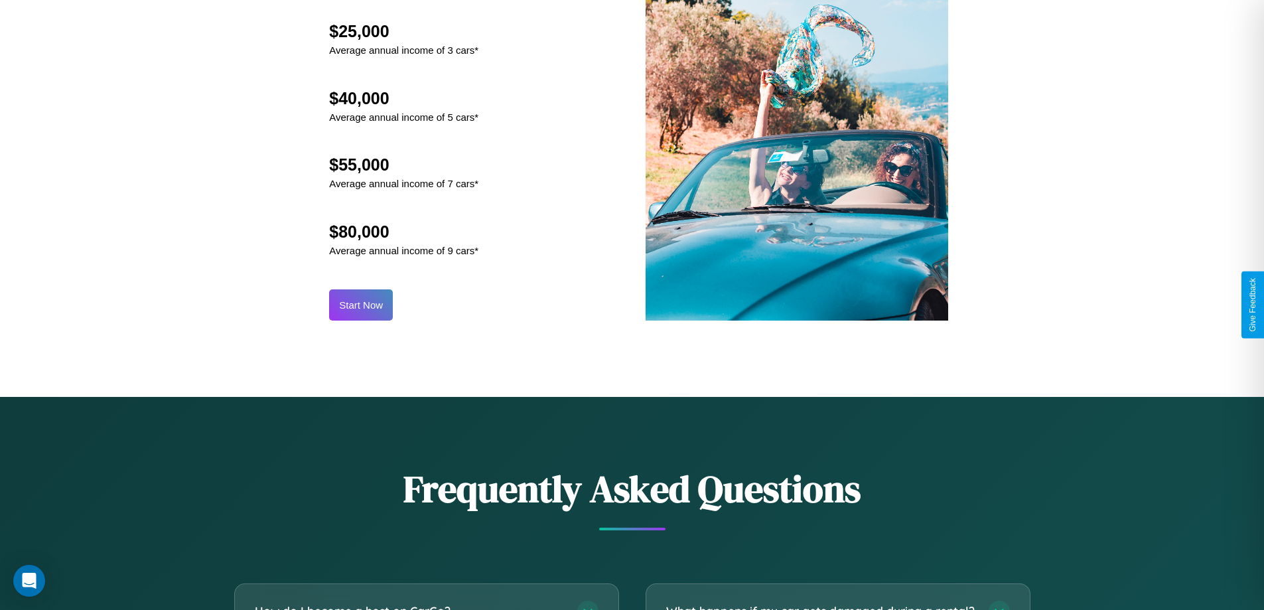 This screenshot has height=610, width=1264. What do you see at coordinates (403, 98) in the screenshot?
I see `h2: $40,000` at bounding box center [403, 98].